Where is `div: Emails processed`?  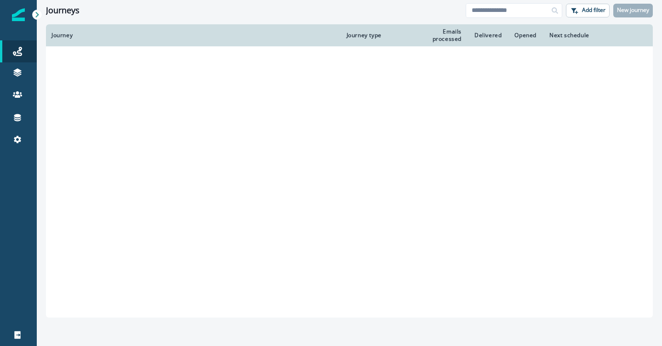
div: Emails processed is located at coordinates (437, 35).